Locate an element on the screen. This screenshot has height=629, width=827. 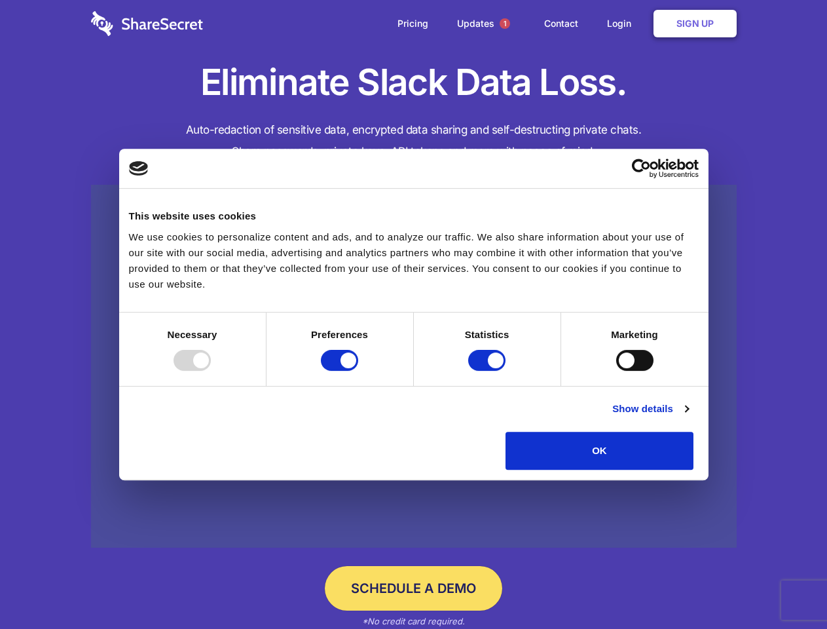
strong: Statistics is located at coordinates (487, 334).